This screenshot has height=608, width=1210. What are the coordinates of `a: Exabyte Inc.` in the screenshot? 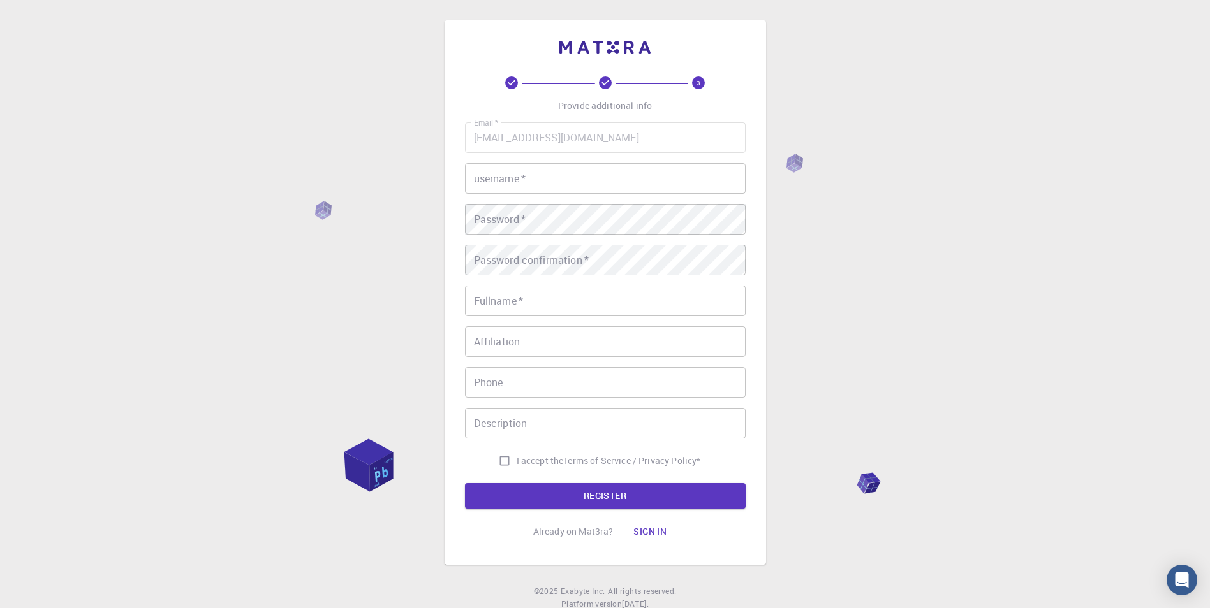 It's located at (583, 592).